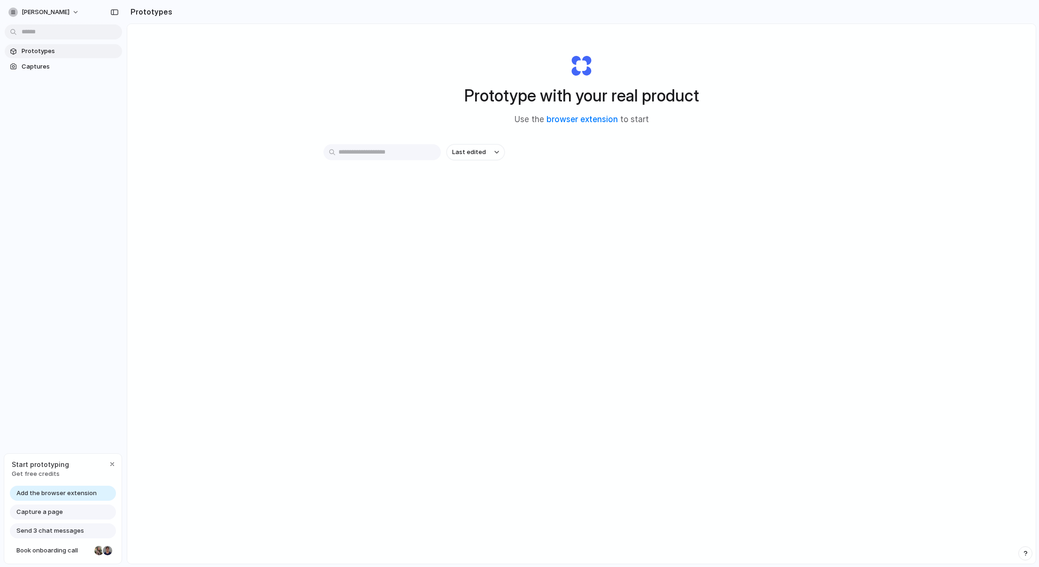 This screenshot has width=1039, height=567. I want to click on span: Use the to start, so click(582, 120).